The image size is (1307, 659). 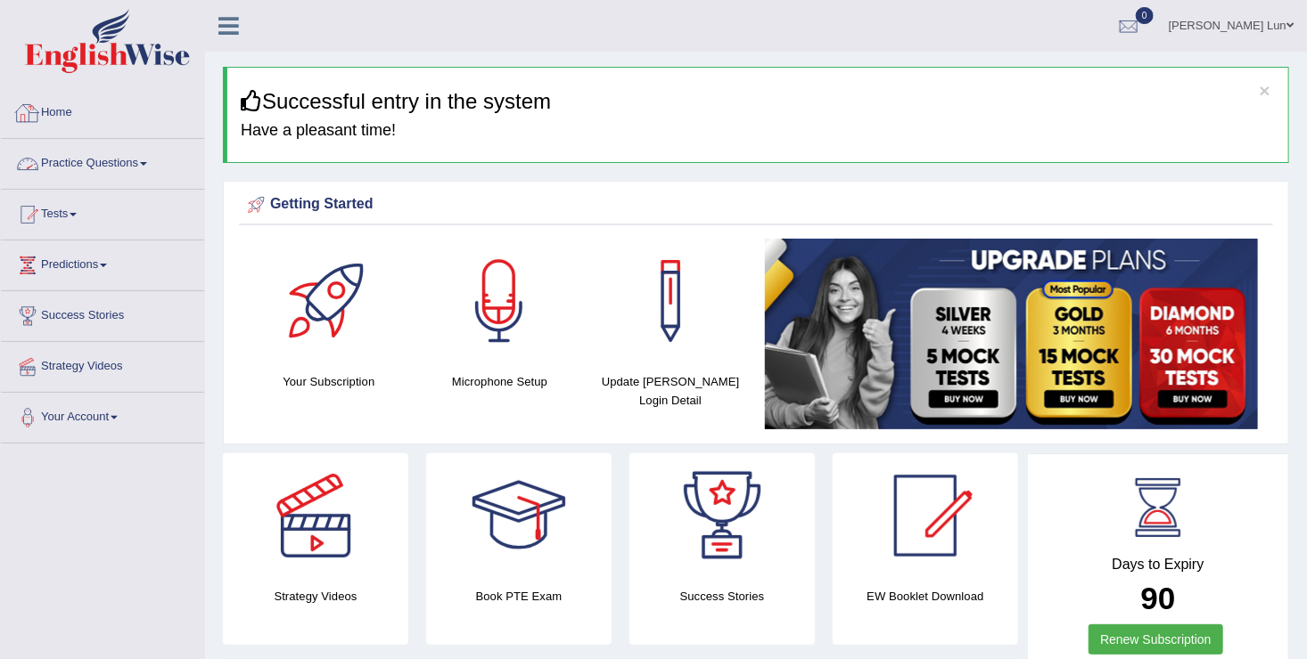 I want to click on h4: Success Stories, so click(x=722, y=596).